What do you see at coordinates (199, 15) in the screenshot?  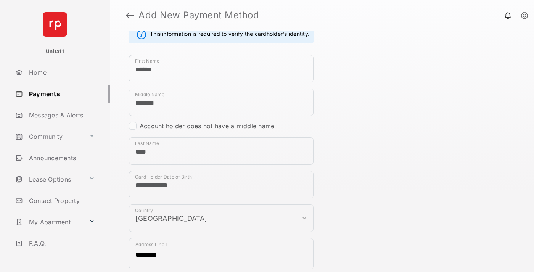 I see `strong: Add New Payment Method` at bounding box center [199, 15].